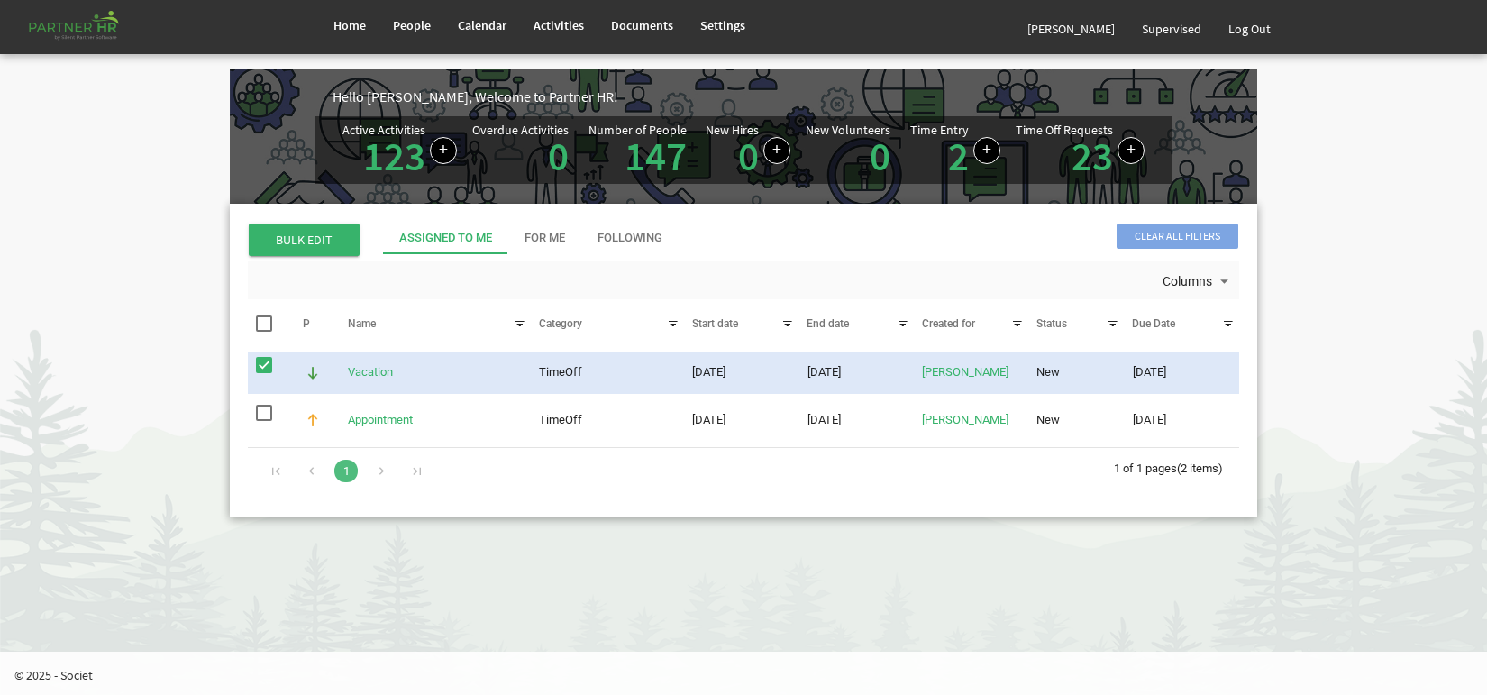 This screenshot has width=1487, height=695. What do you see at coordinates (412, 25) in the screenshot?
I see `span: People` at bounding box center [412, 25].